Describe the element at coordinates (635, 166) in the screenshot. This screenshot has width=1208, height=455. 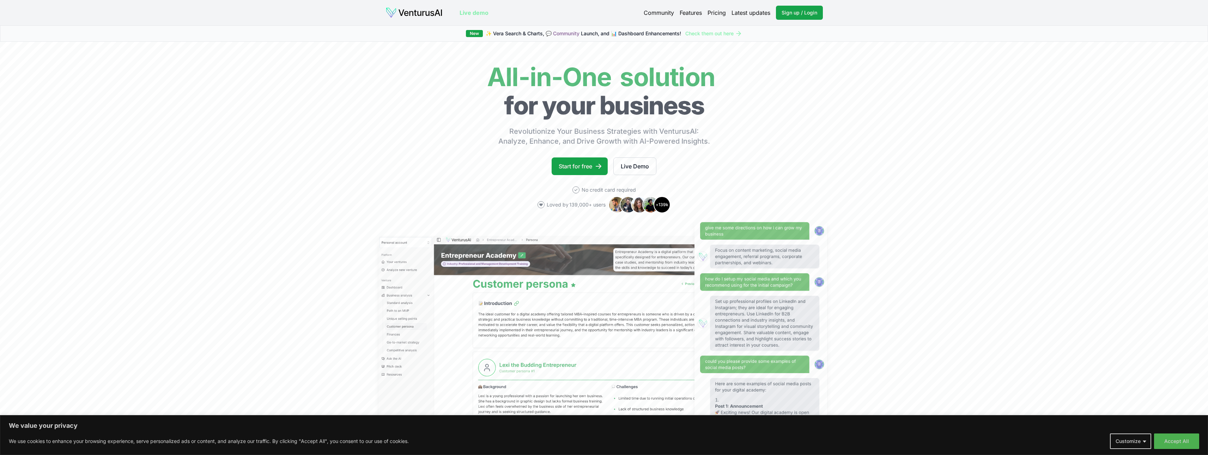
I see `a: Live Demo` at that location.